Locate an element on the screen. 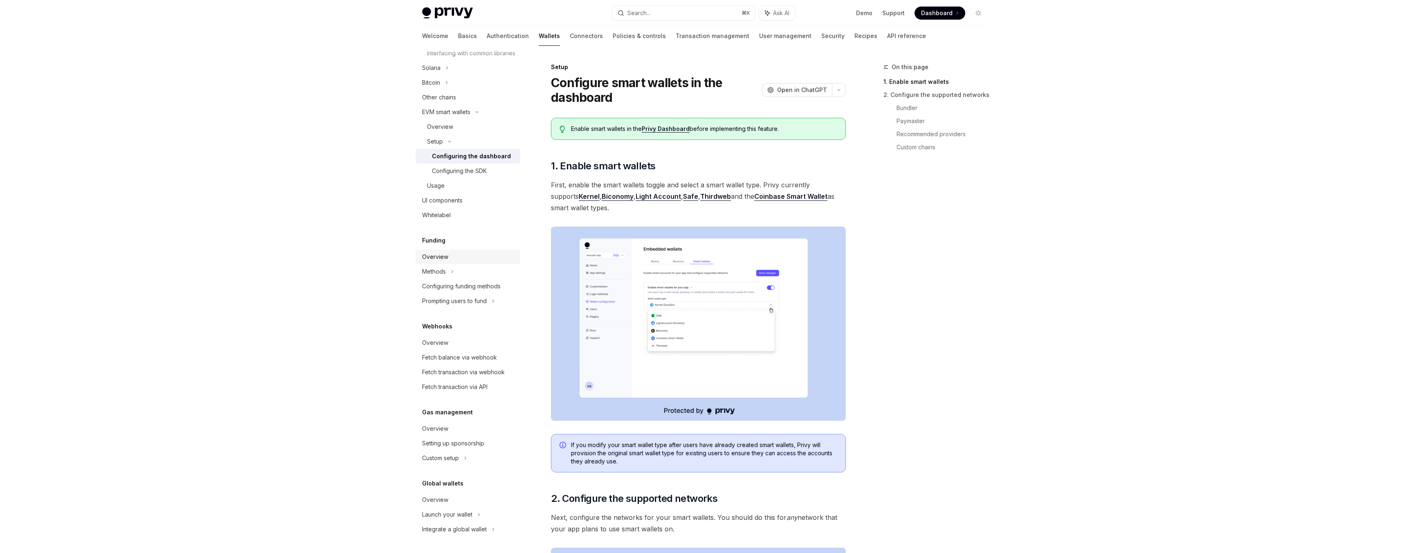 The height and width of the screenshot is (553, 1407). h5: Gas management is located at coordinates (447, 412).